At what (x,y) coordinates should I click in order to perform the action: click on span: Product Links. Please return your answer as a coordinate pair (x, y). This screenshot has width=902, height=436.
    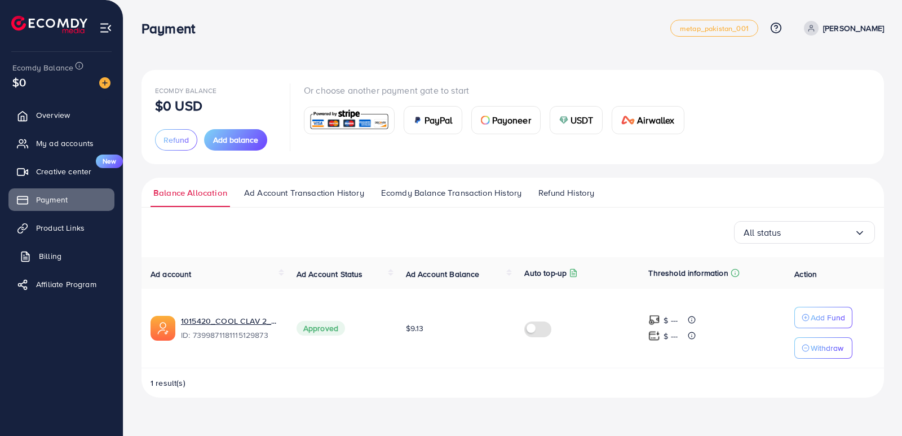
    Looking at the image, I should click on (60, 228).